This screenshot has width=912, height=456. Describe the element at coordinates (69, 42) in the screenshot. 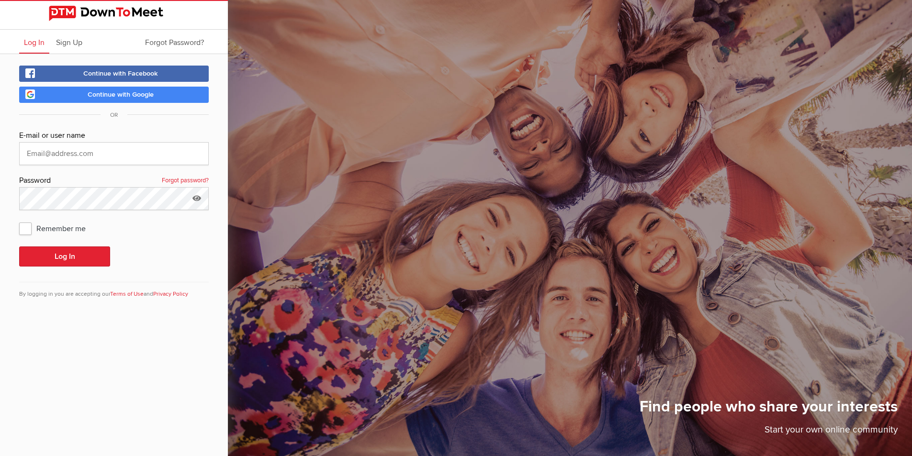

I see `a: Sign Up` at that location.